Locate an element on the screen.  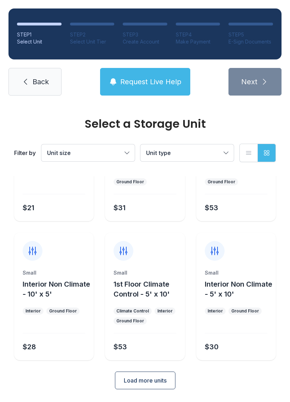
div: STEP 3 is located at coordinates (145, 35).